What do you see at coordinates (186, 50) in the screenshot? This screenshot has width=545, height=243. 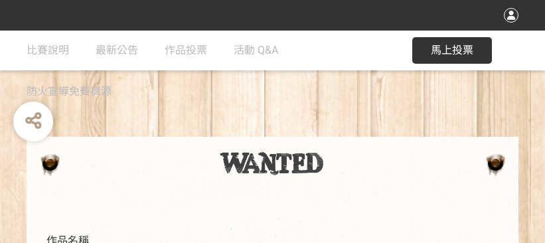 I see `span: 作品投票` at bounding box center [186, 50].